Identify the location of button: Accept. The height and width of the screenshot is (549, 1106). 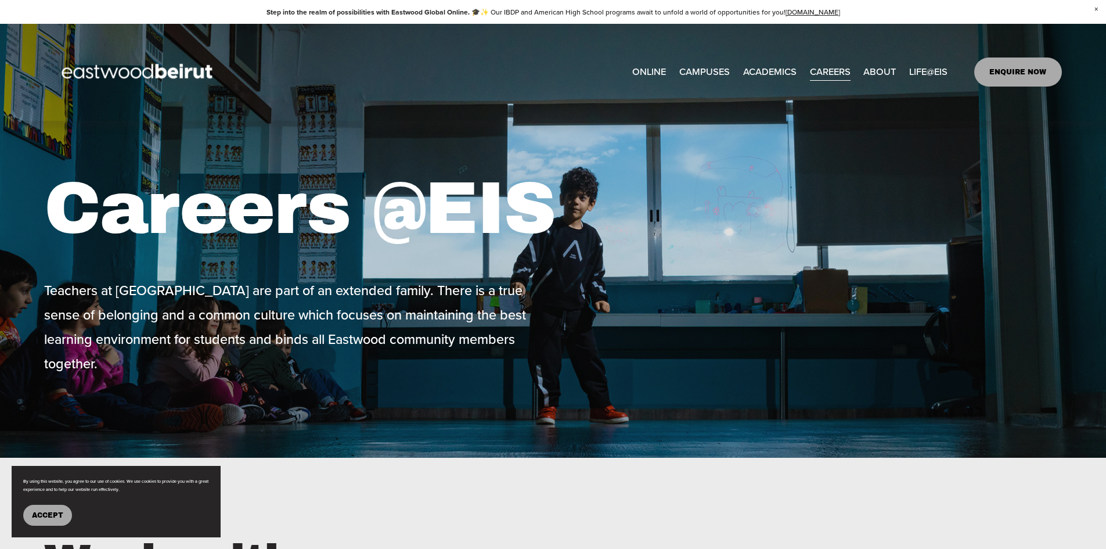
(48, 515).